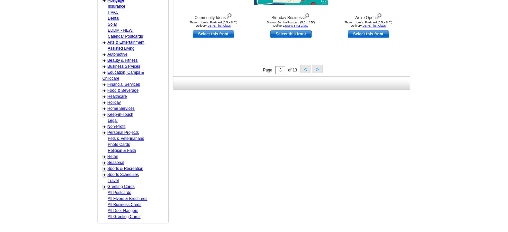  Describe the element at coordinates (116, 6) in the screenshot. I see `a: Insurance` at that location.